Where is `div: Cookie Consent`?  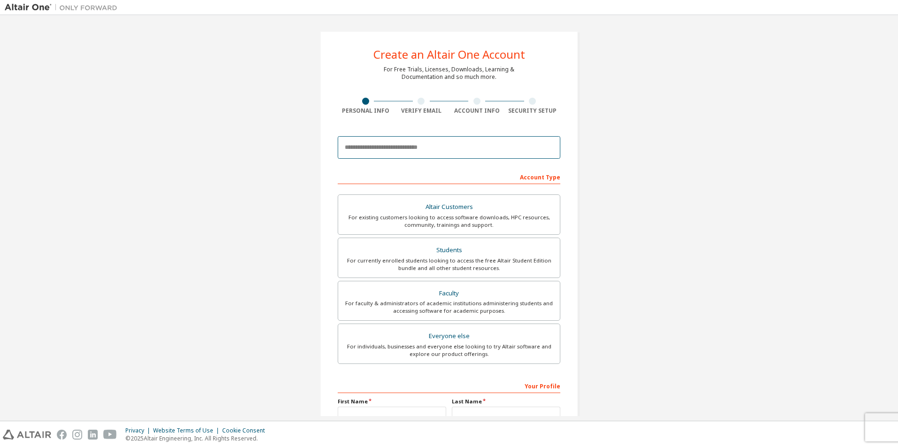
div: Cookie Consent is located at coordinates (246, 431).